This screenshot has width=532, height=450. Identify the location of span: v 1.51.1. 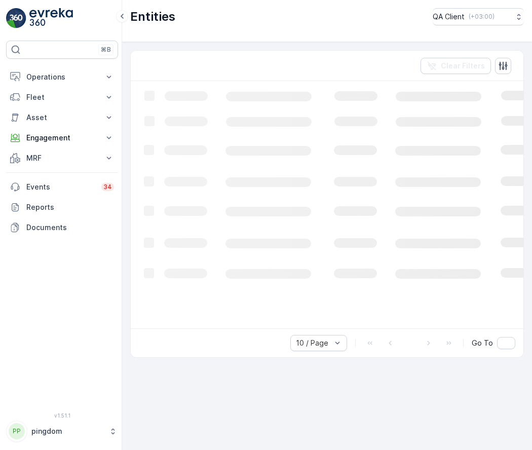
(62, 415).